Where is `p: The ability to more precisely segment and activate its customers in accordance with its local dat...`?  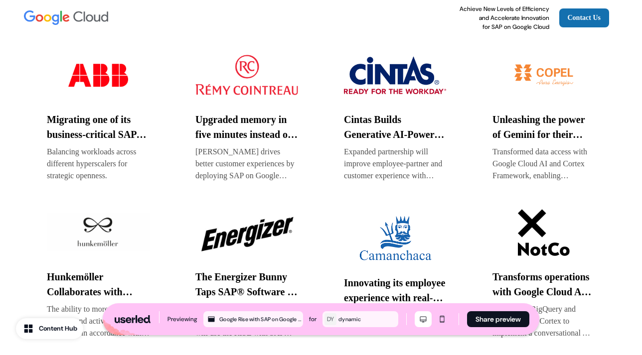 p: The ability to more precisely segment and activate its customers in accordance with its local dat... is located at coordinates (98, 321).